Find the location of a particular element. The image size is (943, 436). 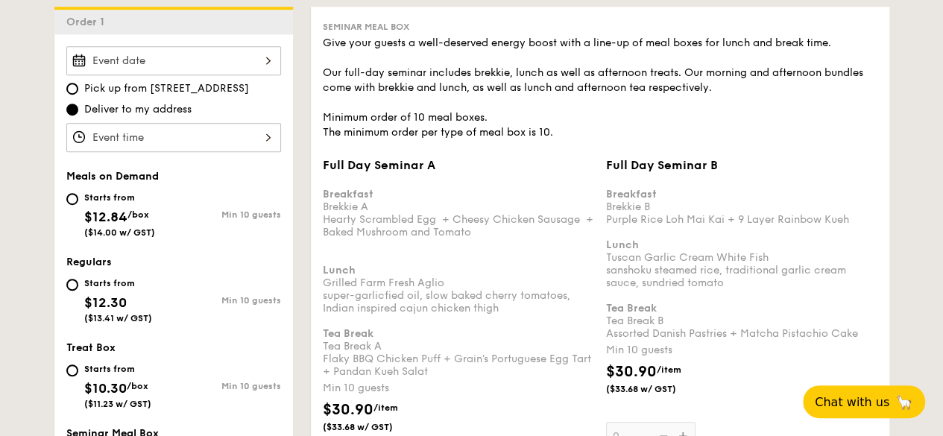

div: Brekkie A Hearty Scrambled Egg + Cheesy Chicken Sausage + Baked Mushroom and Tomato Grilled Farm ... is located at coordinates (459, 277).